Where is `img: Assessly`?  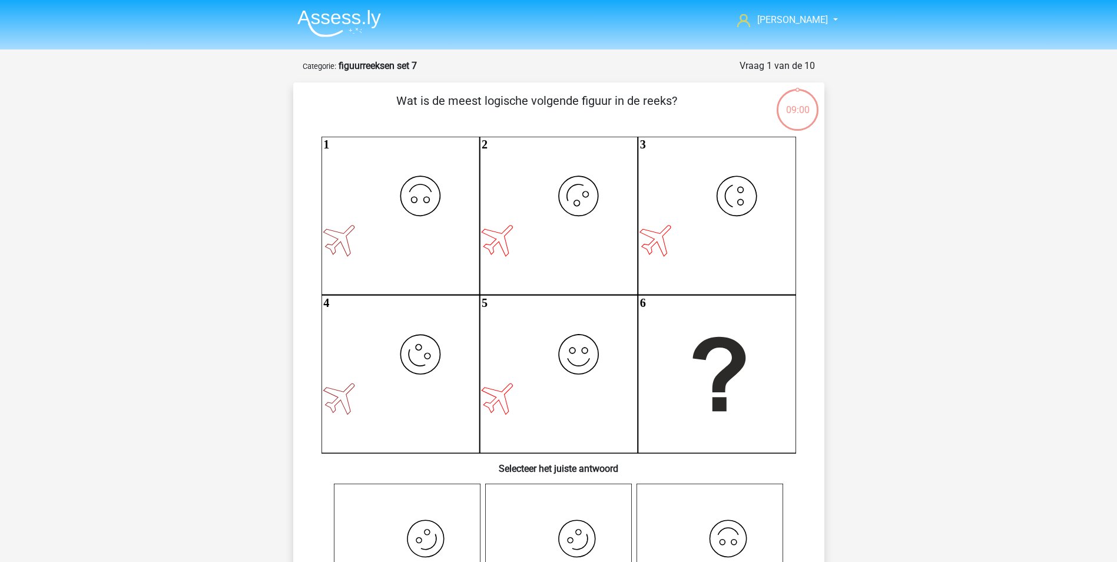
img: Assessly is located at coordinates (339, 23).